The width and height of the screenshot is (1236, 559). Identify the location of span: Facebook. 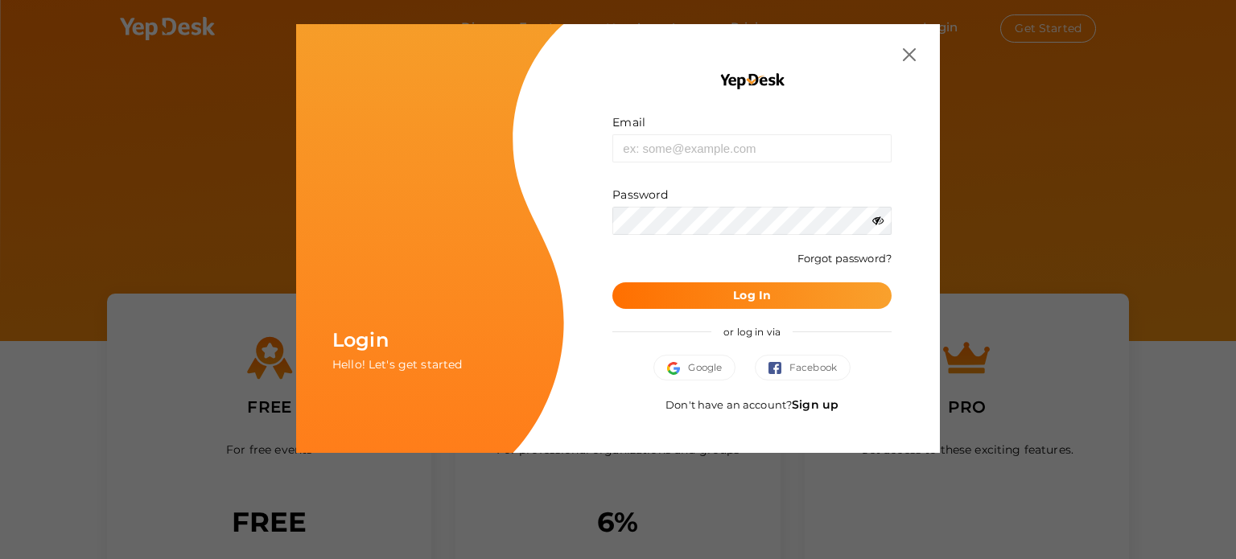
(803, 368).